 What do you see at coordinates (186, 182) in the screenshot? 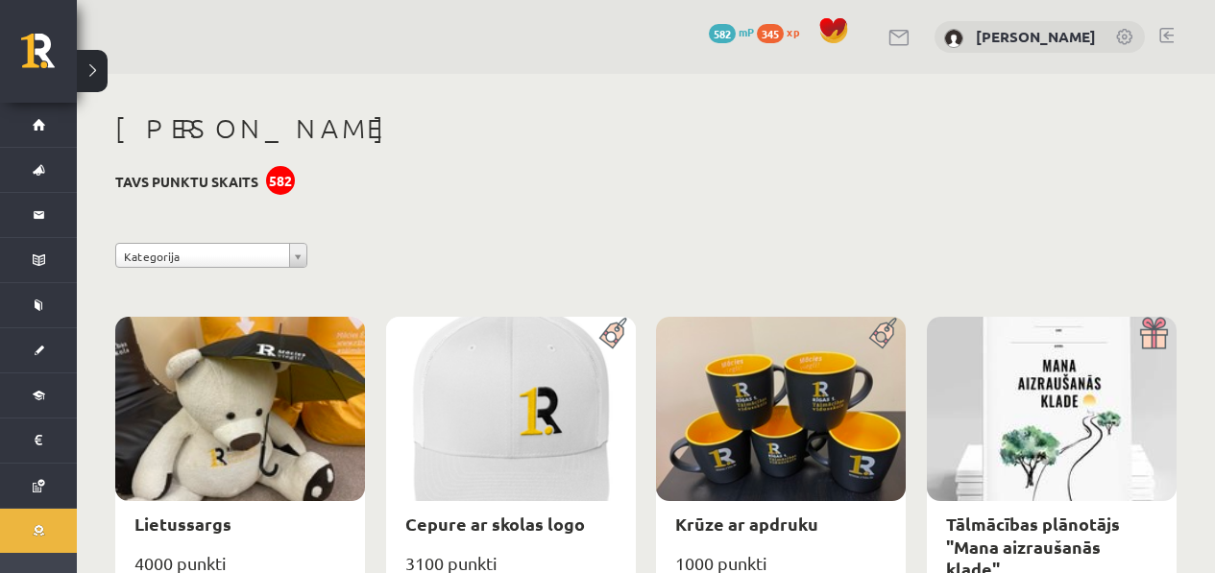
I see `h3: Tavs punktu skaits` at bounding box center [186, 182].